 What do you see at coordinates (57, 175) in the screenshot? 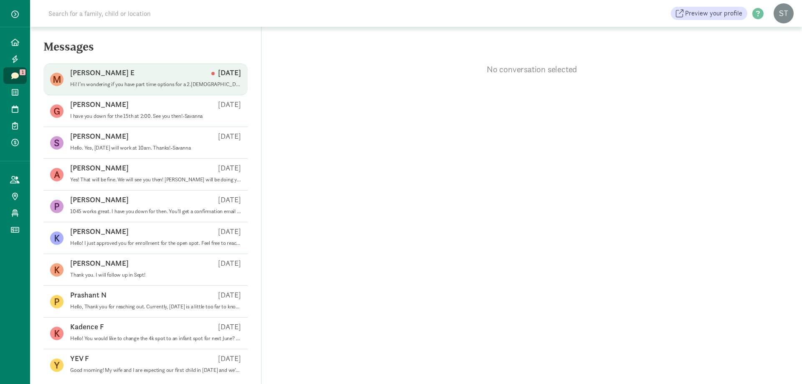
I see `figure: A` at bounding box center [57, 175].